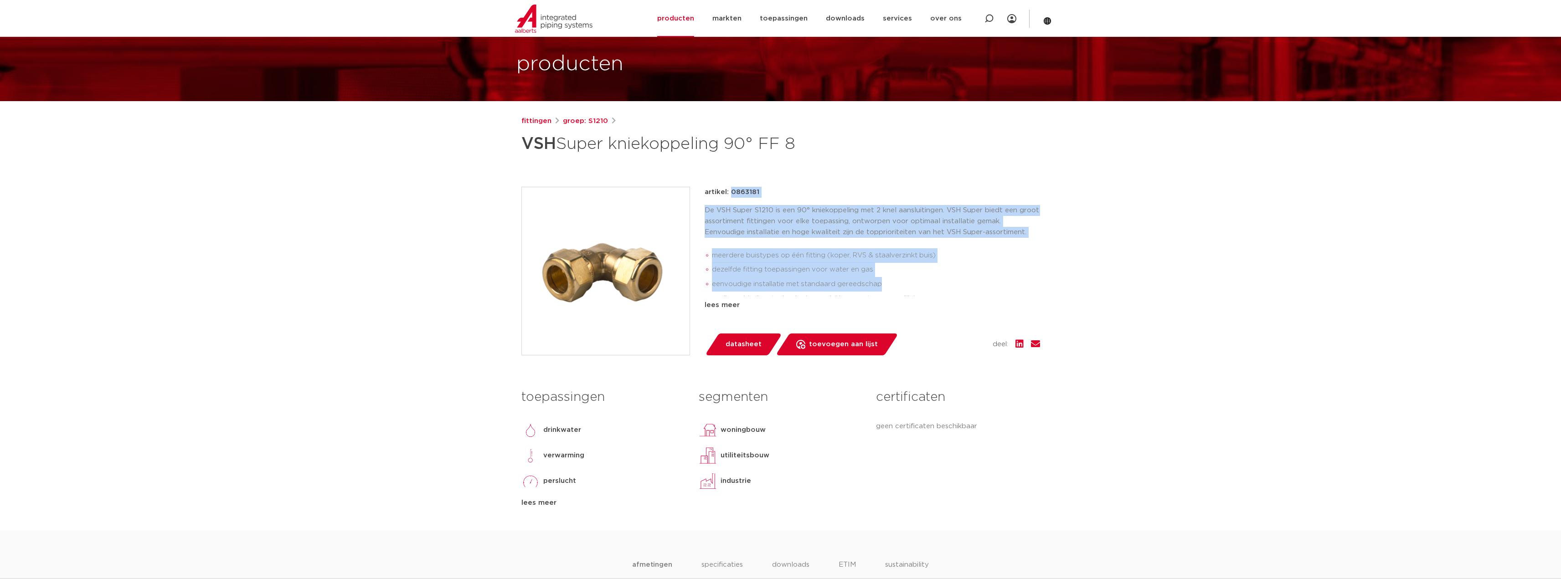 The image size is (1561, 579). I want to click on img: verwarming, so click(530, 456).